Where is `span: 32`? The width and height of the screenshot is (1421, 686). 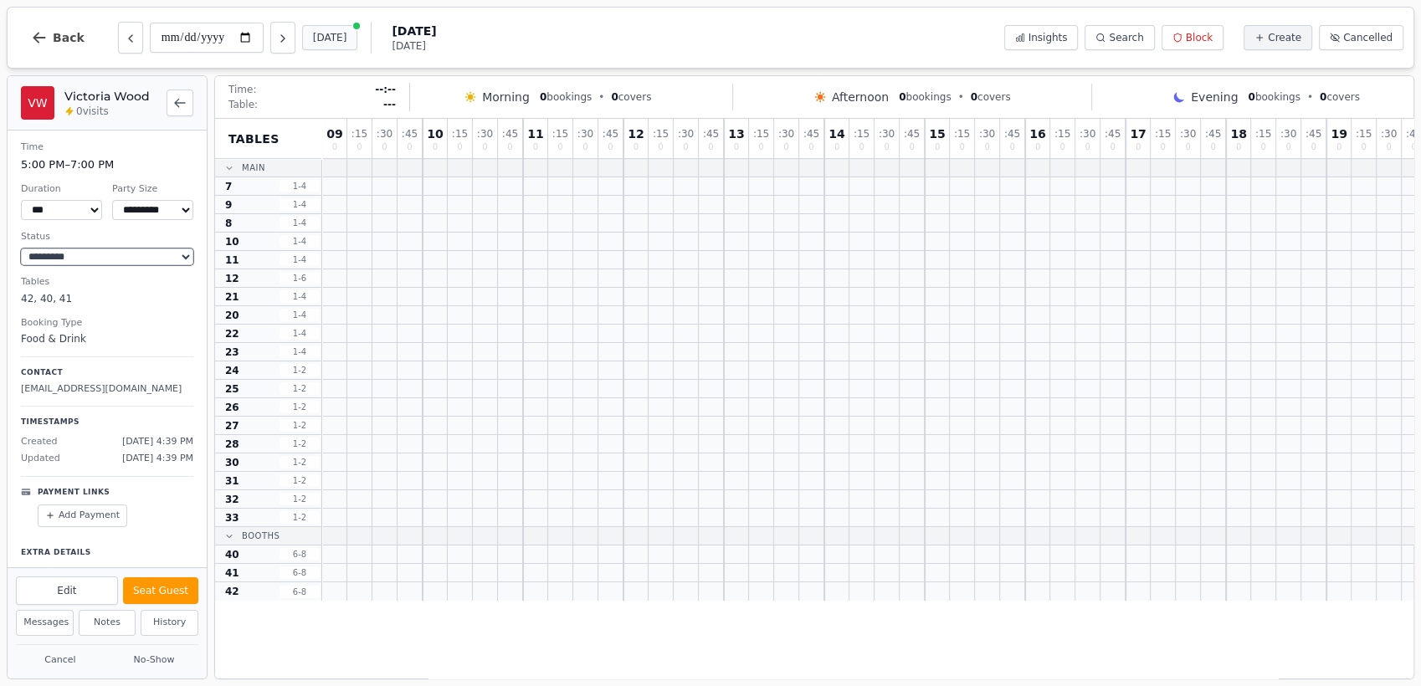
span: 32 is located at coordinates (232, 500).